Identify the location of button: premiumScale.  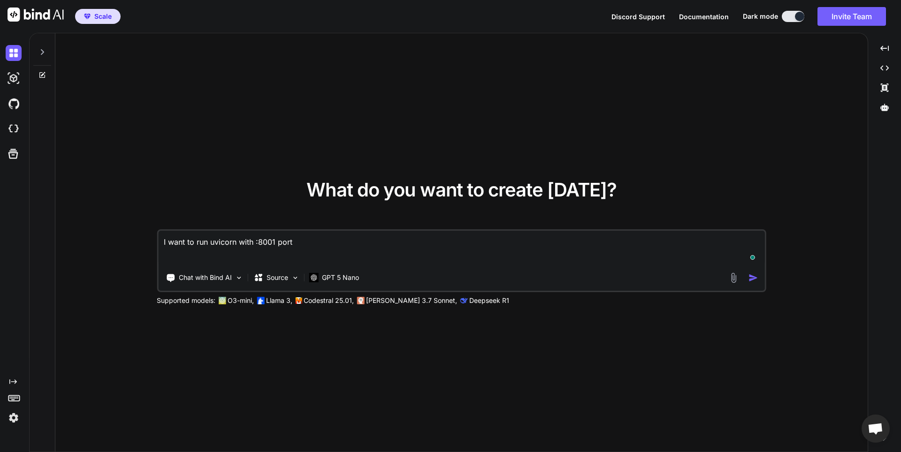
(98, 16).